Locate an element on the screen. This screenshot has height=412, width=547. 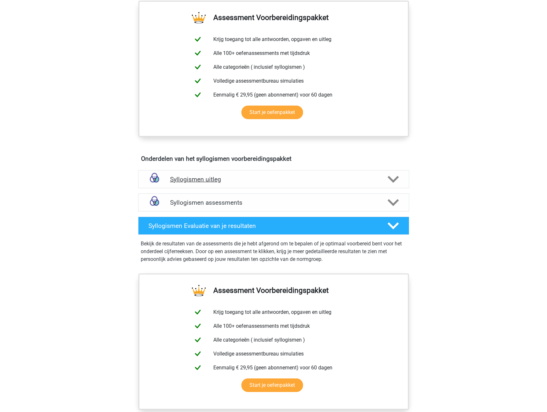
a: Syllogismen Evaluatie van je resultaten is located at coordinates (274, 226).